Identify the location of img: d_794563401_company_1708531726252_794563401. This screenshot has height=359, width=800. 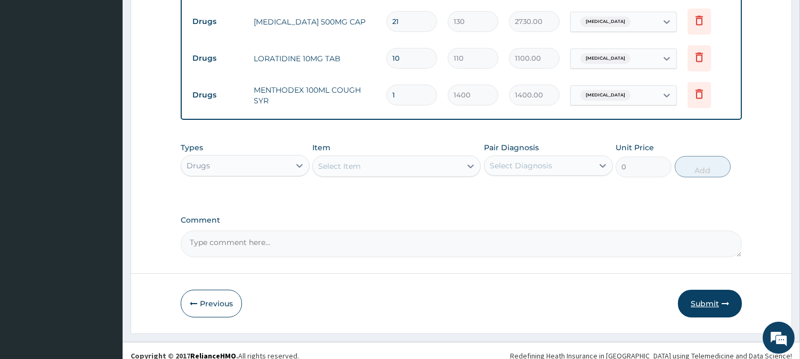
(31, 67).